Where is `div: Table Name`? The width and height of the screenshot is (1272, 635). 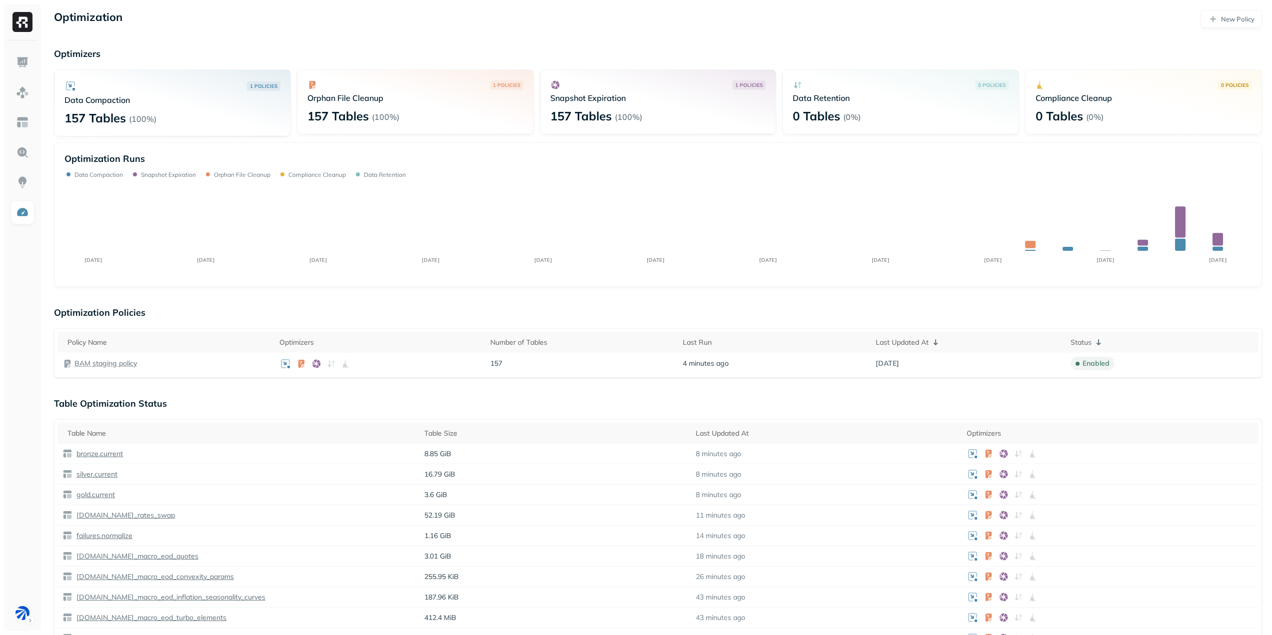
div: Table Name is located at coordinates (241, 433).